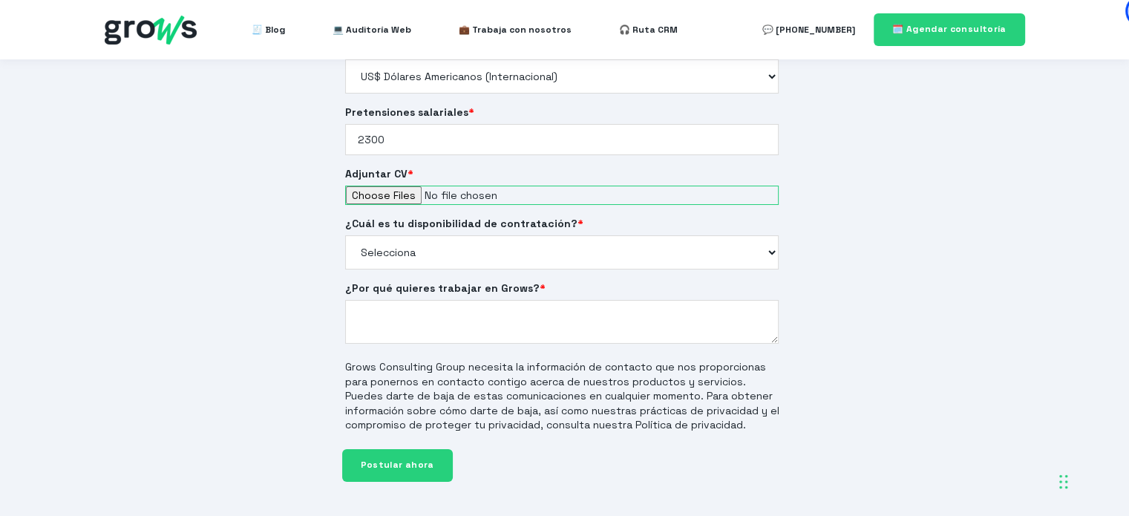 This screenshot has height=516, width=1129. Describe the element at coordinates (949, 29) in the screenshot. I see `span: 🗓️ Agendar consultoría` at that location.